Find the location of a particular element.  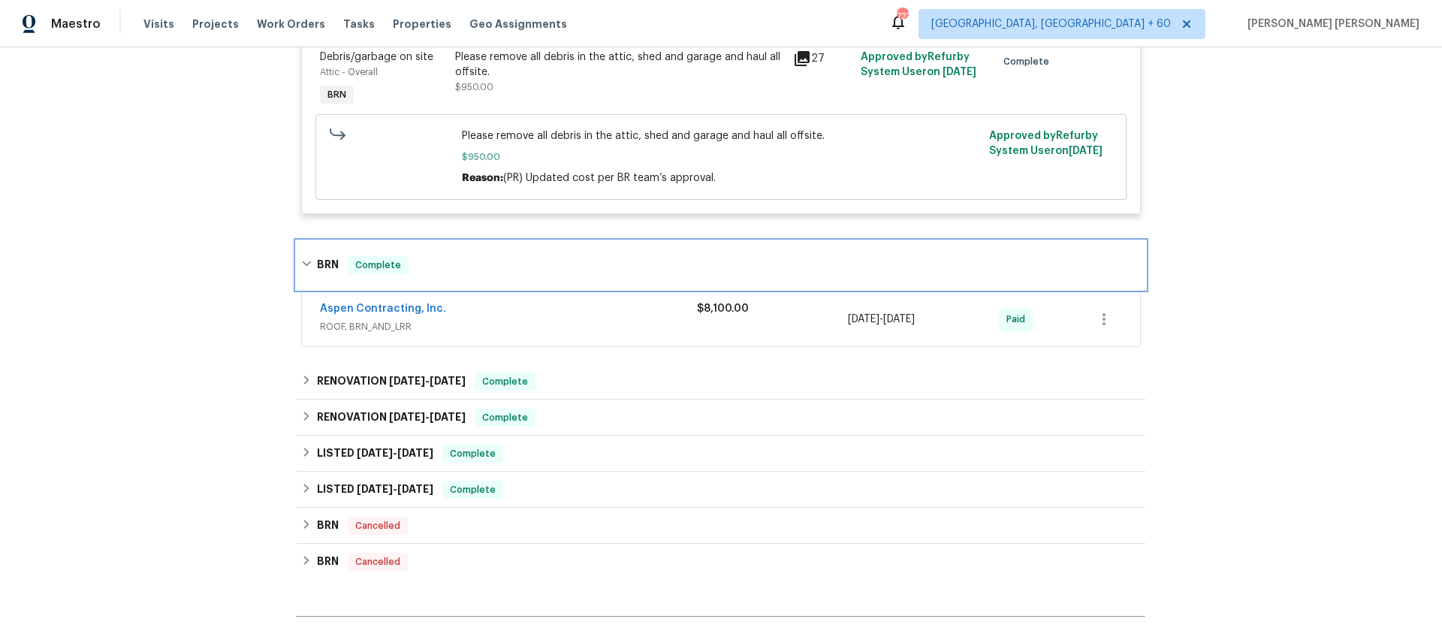

span: ROOF, BRN_AND_LRR is located at coordinates (509, 327).